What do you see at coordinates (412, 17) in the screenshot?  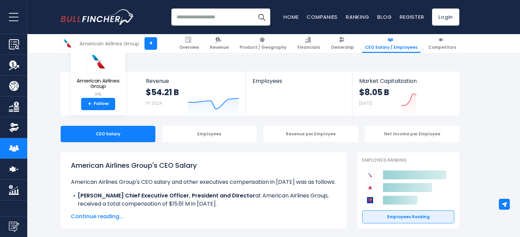 I see `a: Register` at bounding box center [412, 17].